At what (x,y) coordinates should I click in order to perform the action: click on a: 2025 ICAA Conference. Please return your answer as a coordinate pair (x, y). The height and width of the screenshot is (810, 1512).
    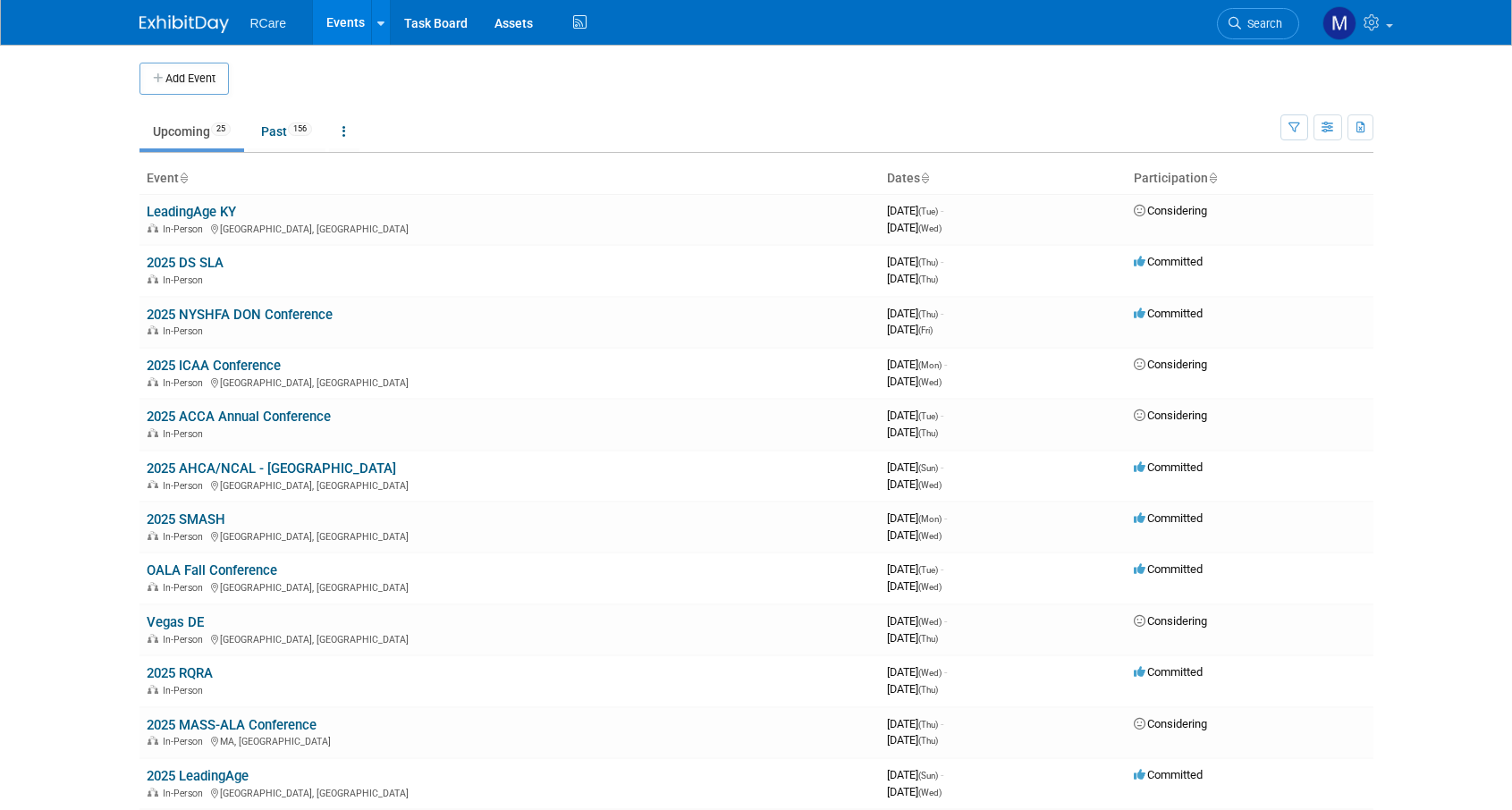
    Looking at the image, I should click on (214, 366).